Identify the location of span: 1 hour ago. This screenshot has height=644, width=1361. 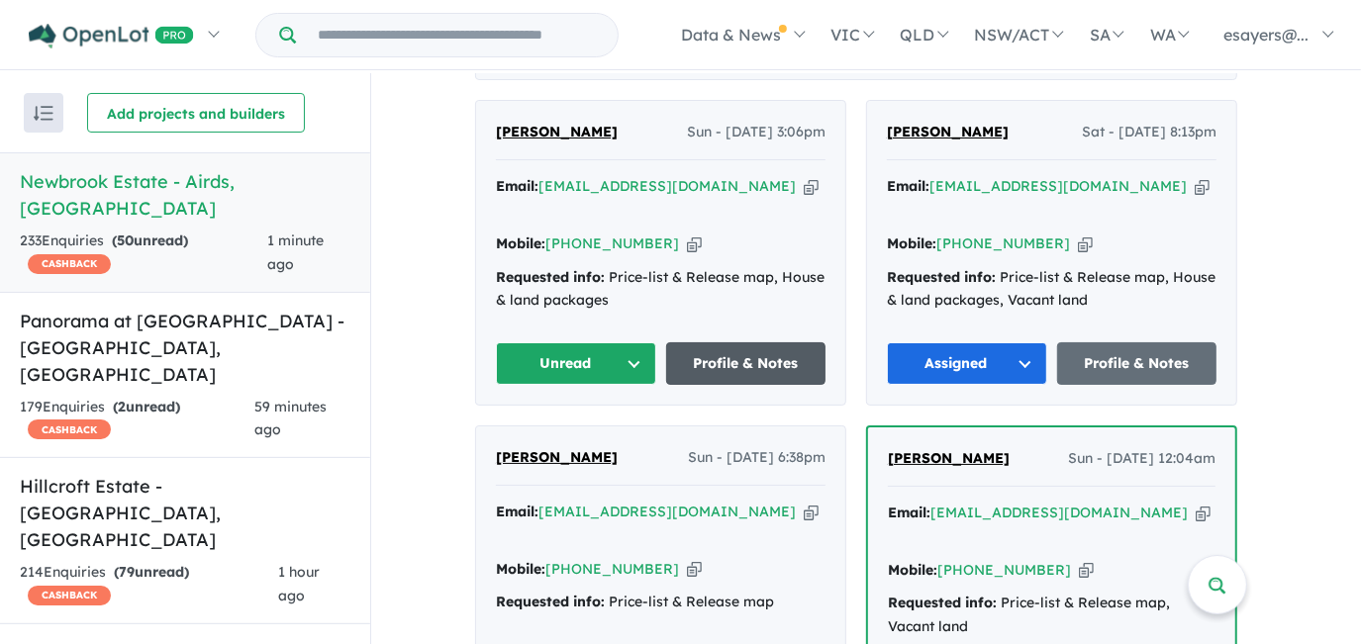
(299, 584).